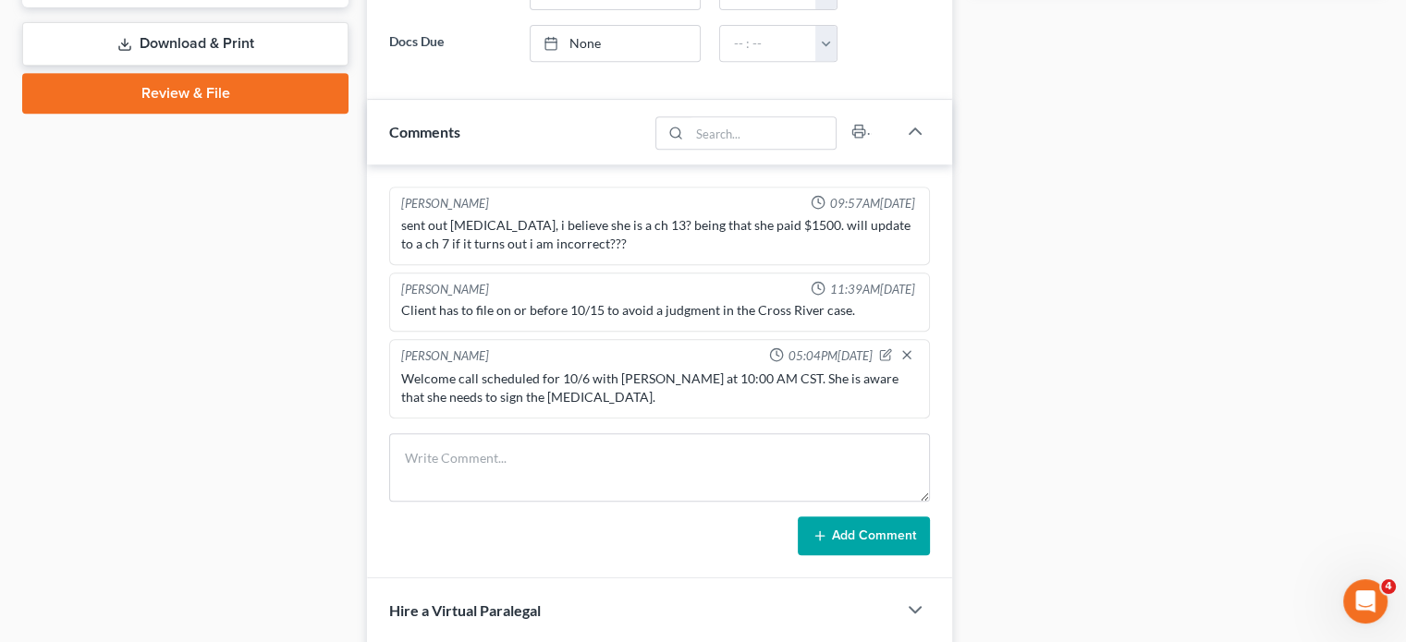 The image size is (1406, 642). Describe the element at coordinates (449, 43) in the screenshot. I see `label: Docs Due` at that location.